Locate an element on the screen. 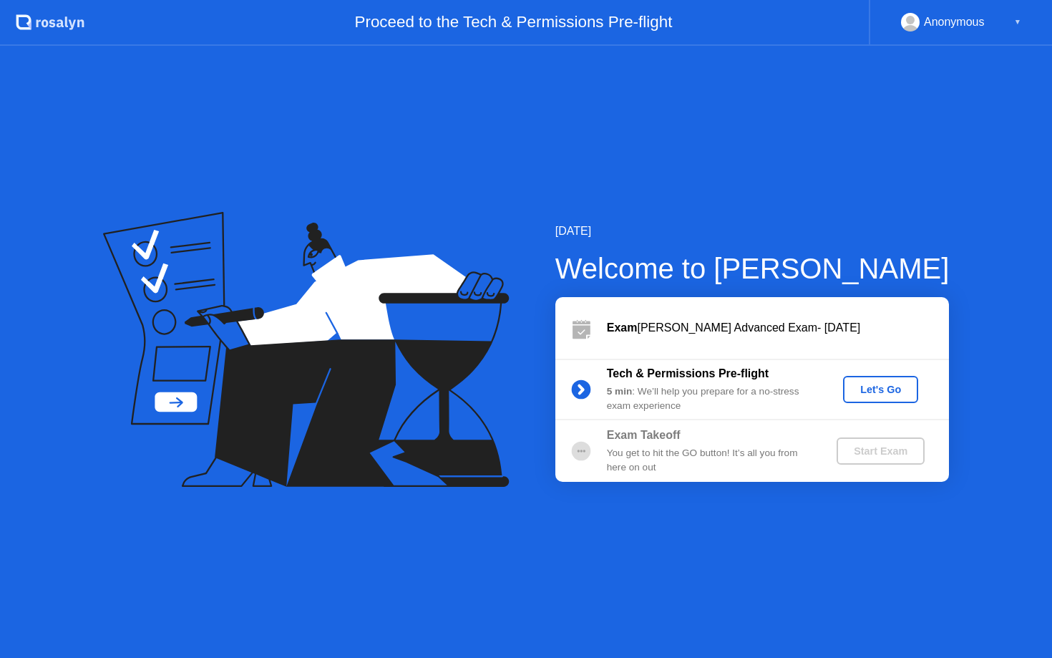 Image resolution: width=1052 pixels, height=658 pixels. b: Tech & Permissions Pre-flight is located at coordinates (688, 373).